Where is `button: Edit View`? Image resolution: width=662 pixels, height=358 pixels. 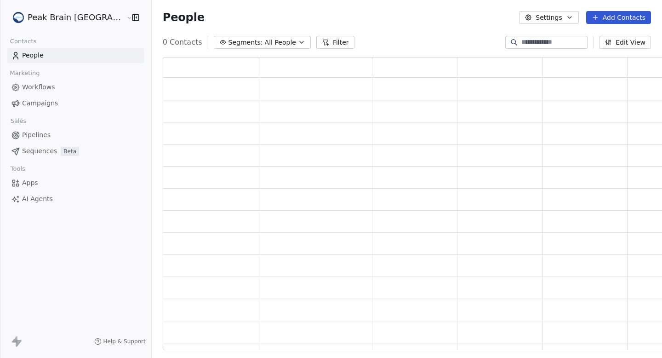 button: Edit View is located at coordinates (625, 42).